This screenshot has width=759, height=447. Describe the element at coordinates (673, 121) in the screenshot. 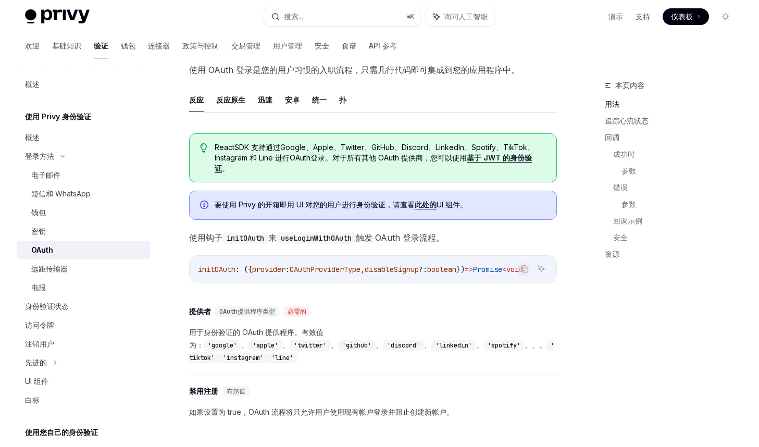

I see `a: 追踪心流状态` at that location.